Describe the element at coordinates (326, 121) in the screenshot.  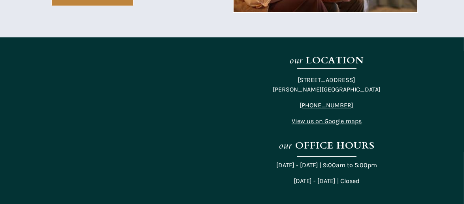
I see `a: View us on Google maps` at that location.